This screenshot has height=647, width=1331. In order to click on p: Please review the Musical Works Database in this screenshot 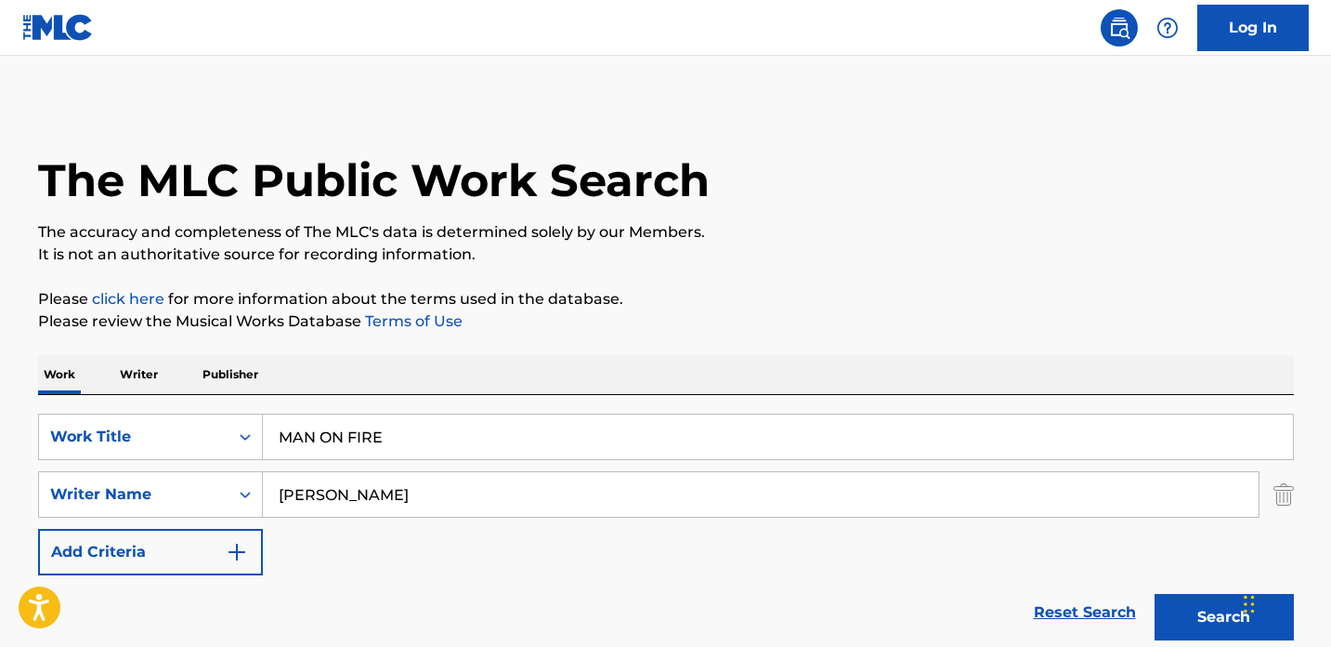, I will do `click(666, 321)`.